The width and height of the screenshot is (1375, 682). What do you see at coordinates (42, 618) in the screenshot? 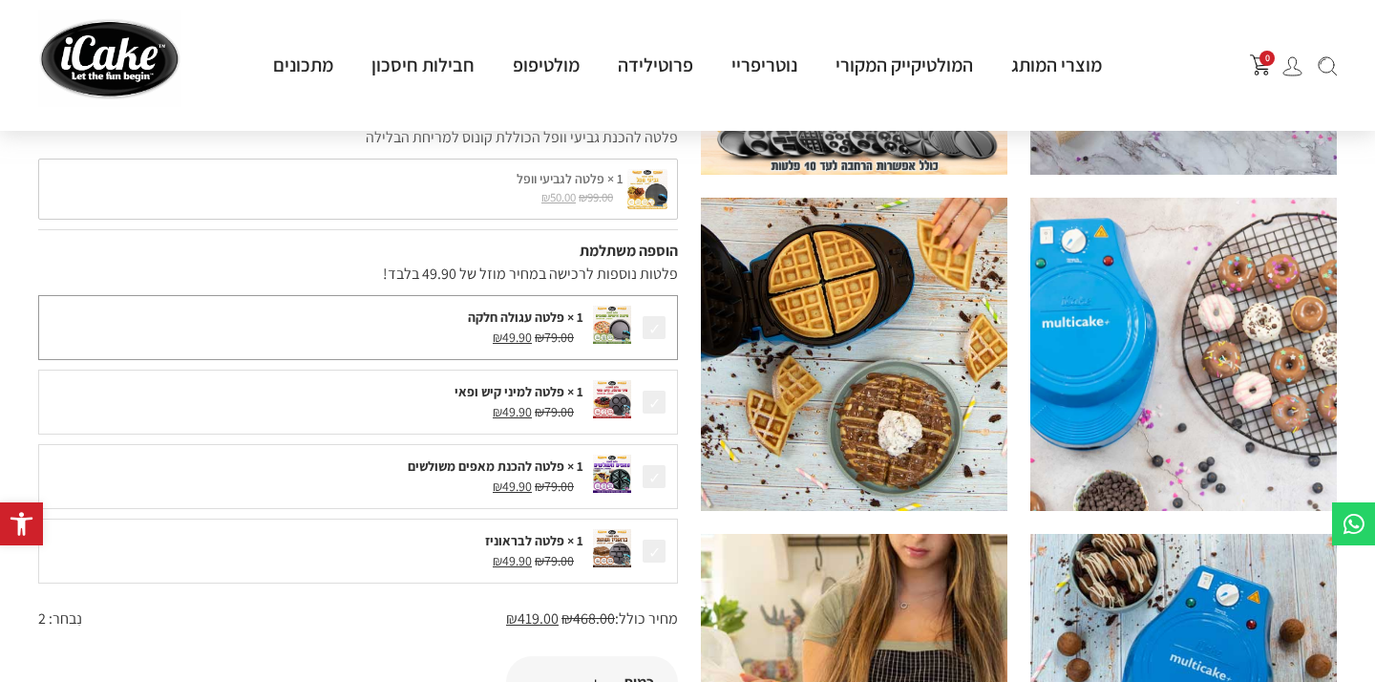
I see `span: 2` at bounding box center [42, 618].